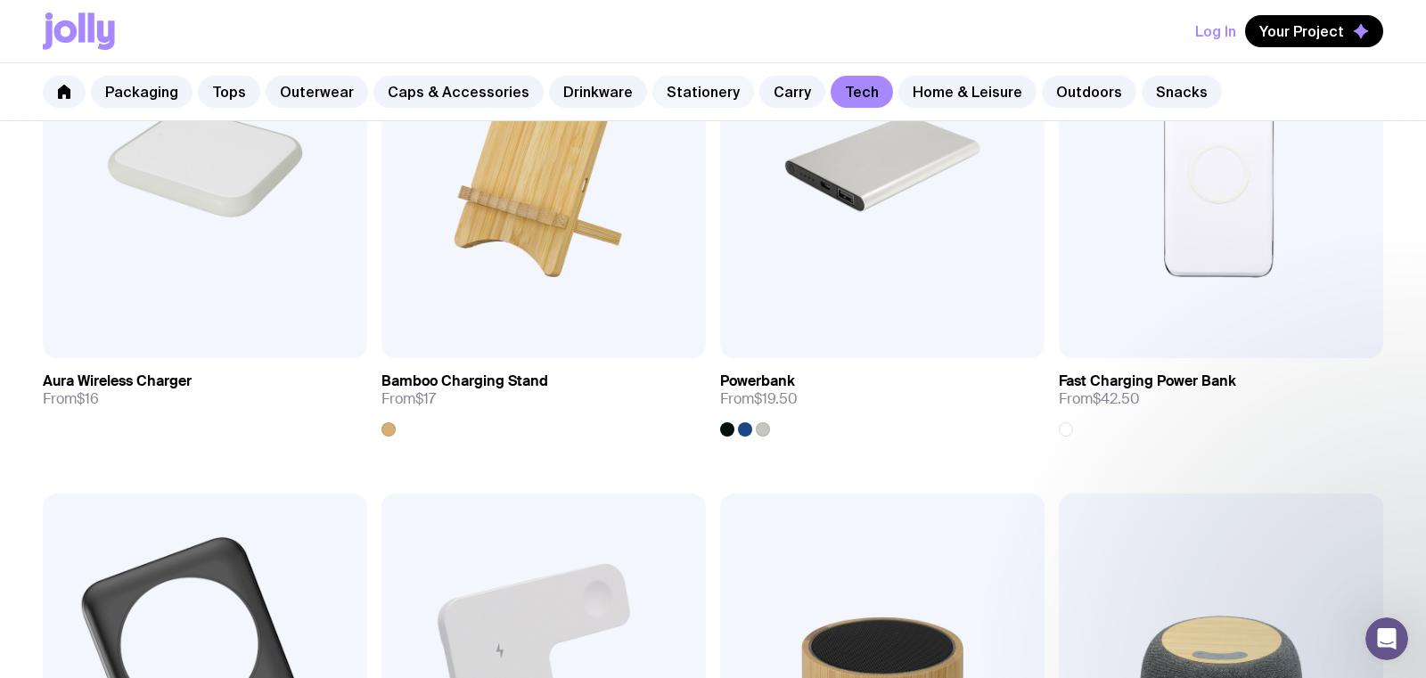 This screenshot has height=678, width=1426. Describe the element at coordinates (117, 381) in the screenshot. I see `h3: Aura Wireless Charger` at that location.